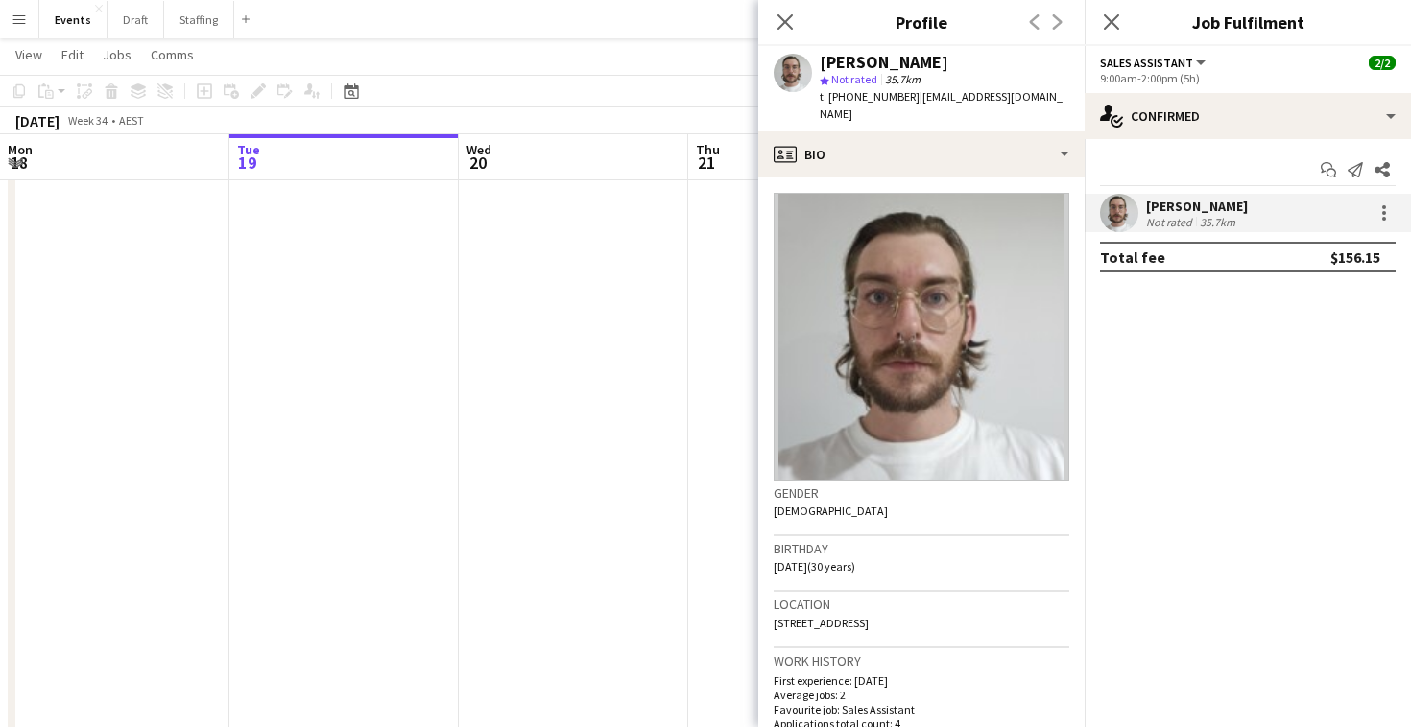  What do you see at coordinates (921, 605) in the screenshot?
I see `h3: Location` at bounding box center [921, 605].